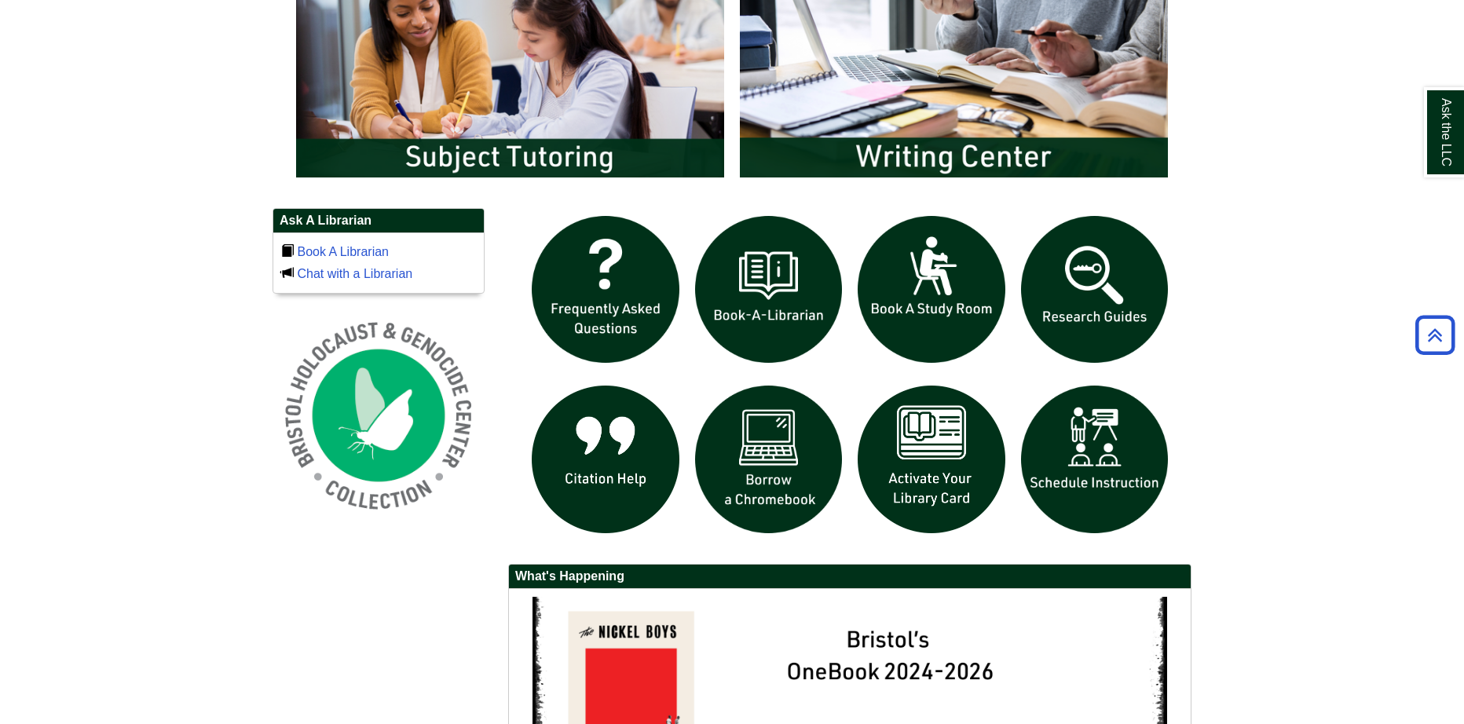  I want to click on img: citation help icon links to citation help guide page, so click(606, 459).